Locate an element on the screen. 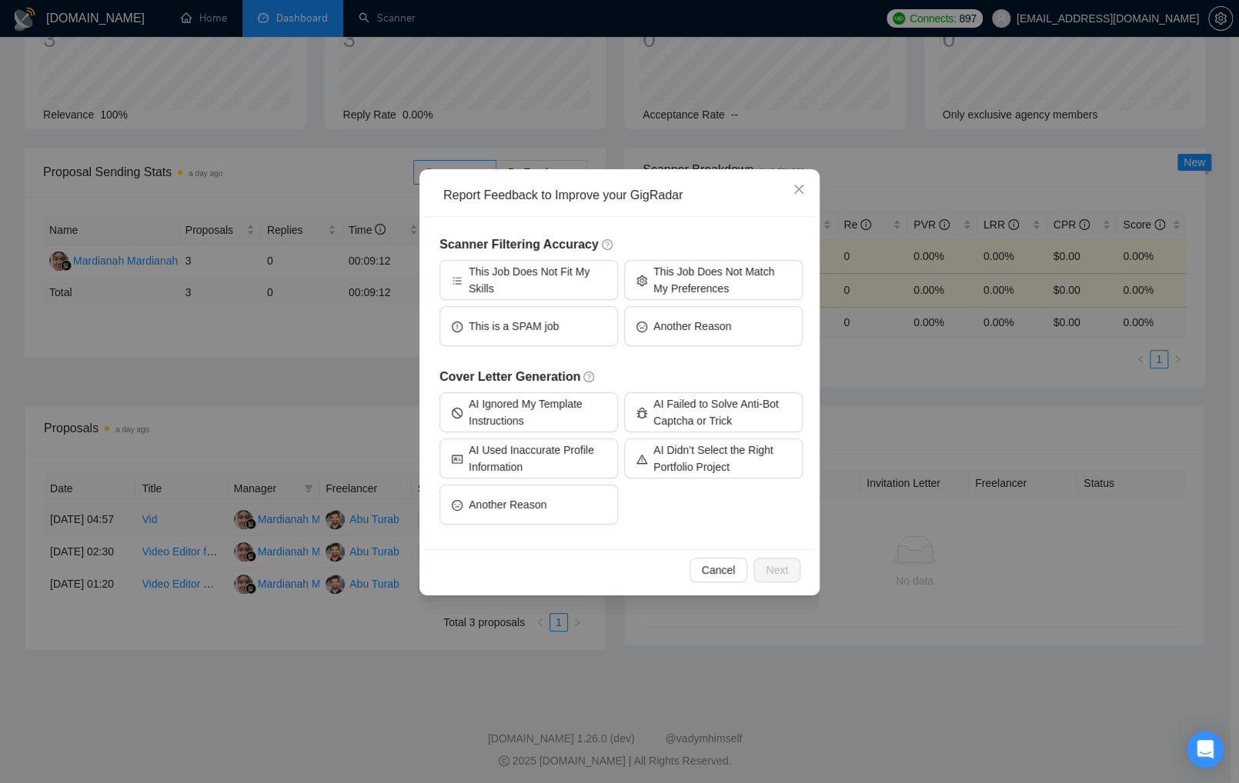  span: close is located at coordinates (799, 189).